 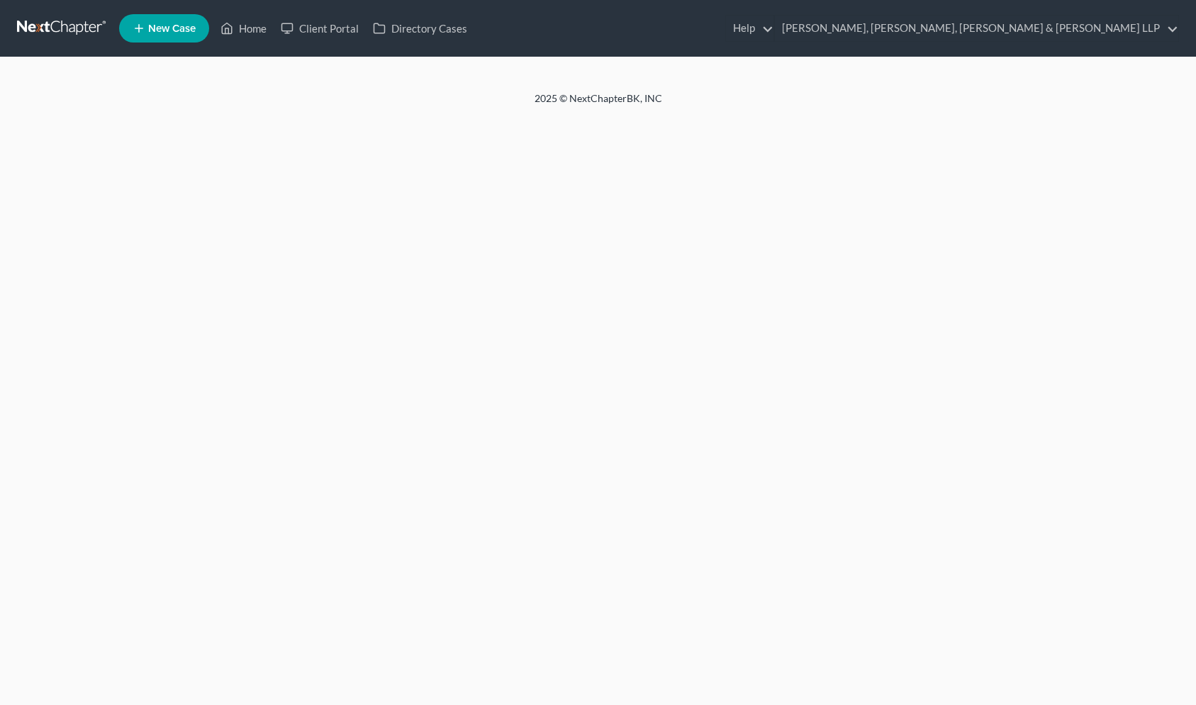 What do you see at coordinates (598, 104) in the screenshot?
I see `div: 2025 © NextChapterBK, INC` at bounding box center [598, 104].